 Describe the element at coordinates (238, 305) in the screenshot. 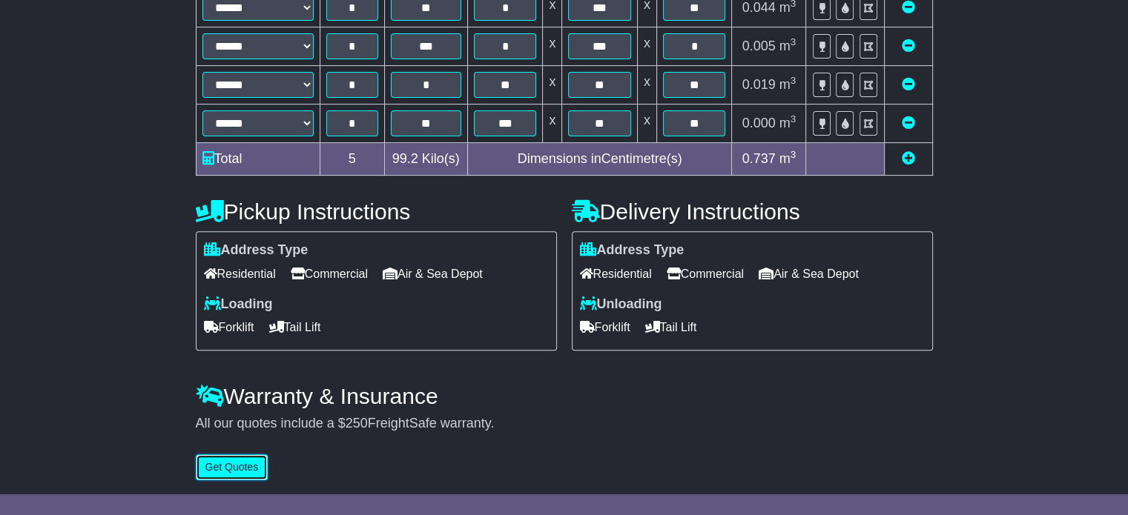

I see `label: Loading` at that location.